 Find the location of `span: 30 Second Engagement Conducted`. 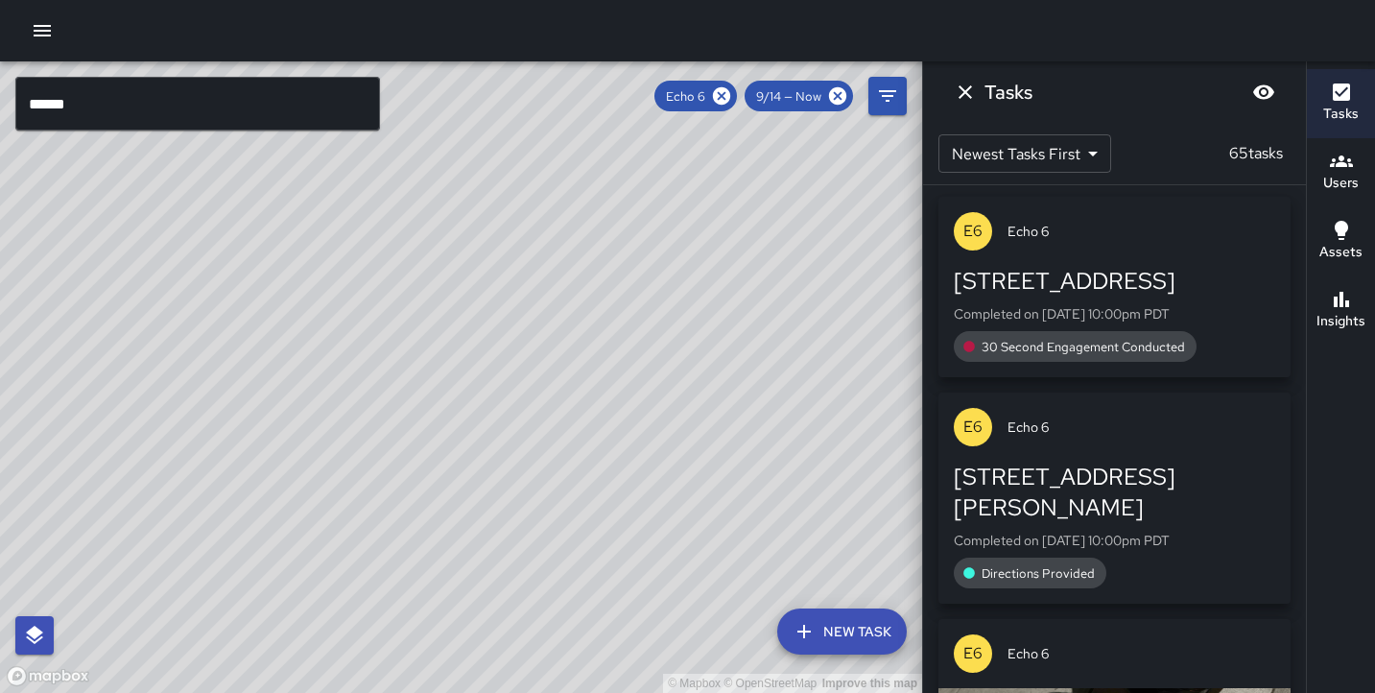

span: 30 Second Engagement Conducted is located at coordinates (1084, 346).